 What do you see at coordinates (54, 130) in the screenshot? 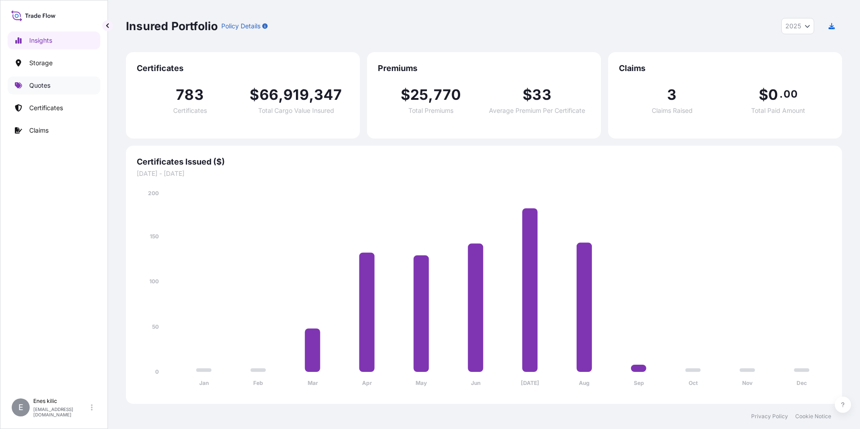
I see `a: Claims` at bounding box center [54, 130].